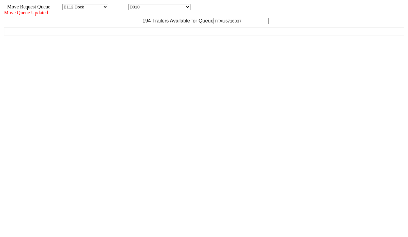 This screenshot has height=237, width=408. What do you see at coordinates (145, 21) in the screenshot?
I see `span: 194` at bounding box center [145, 21].